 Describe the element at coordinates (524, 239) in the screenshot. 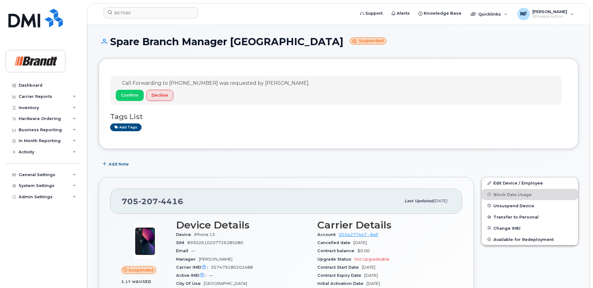

I see `span: Available for Redeployment` at that location.